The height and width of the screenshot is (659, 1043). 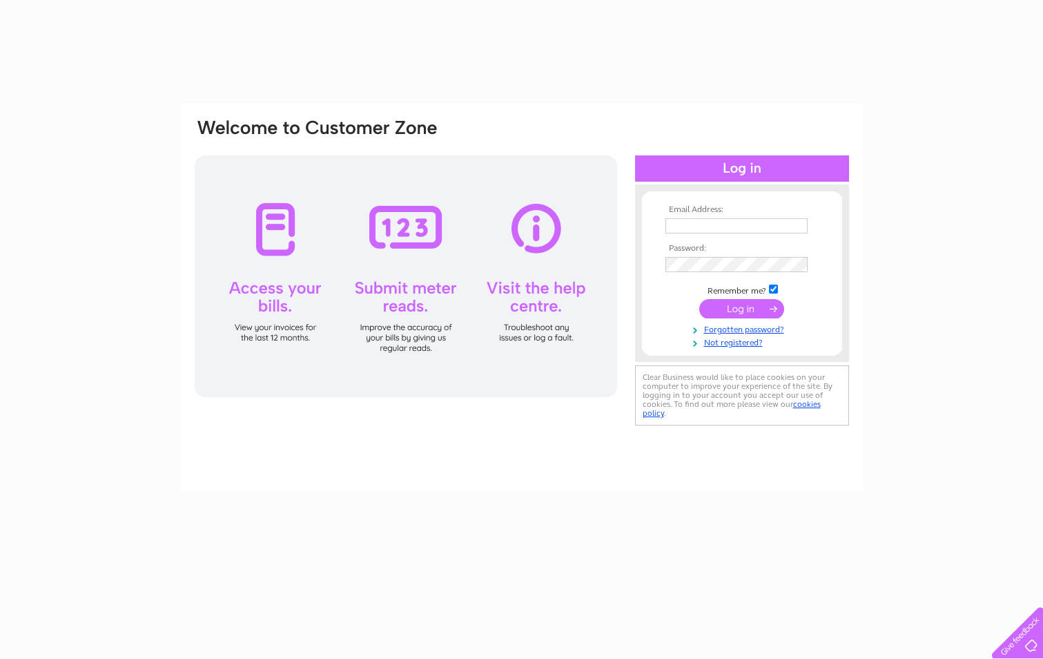 I want to click on a: Not registered?, so click(x=743, y=341).